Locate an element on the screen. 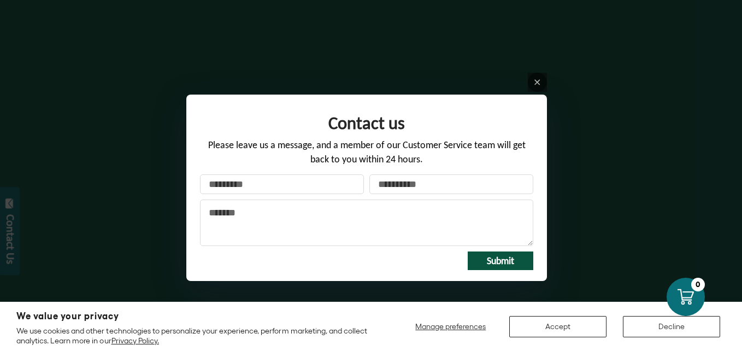  span: Contact us is located at coordinates (367, 123).